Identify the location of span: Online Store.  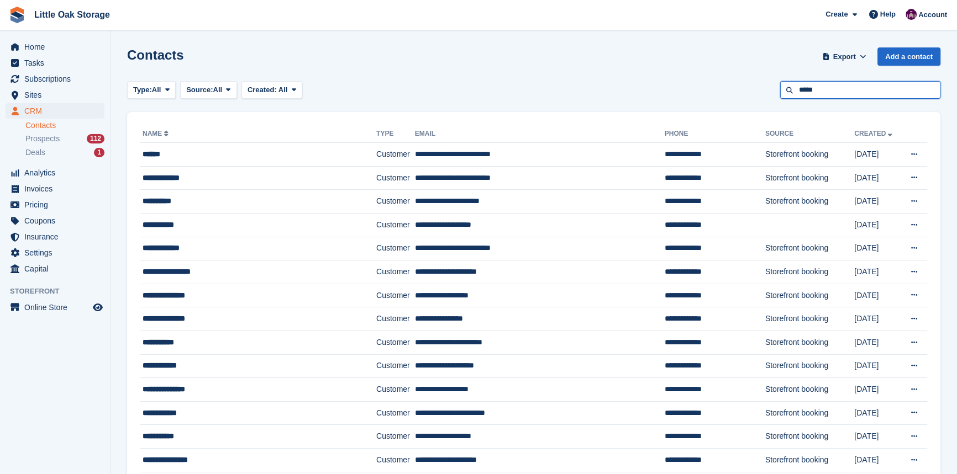
(57, 308).